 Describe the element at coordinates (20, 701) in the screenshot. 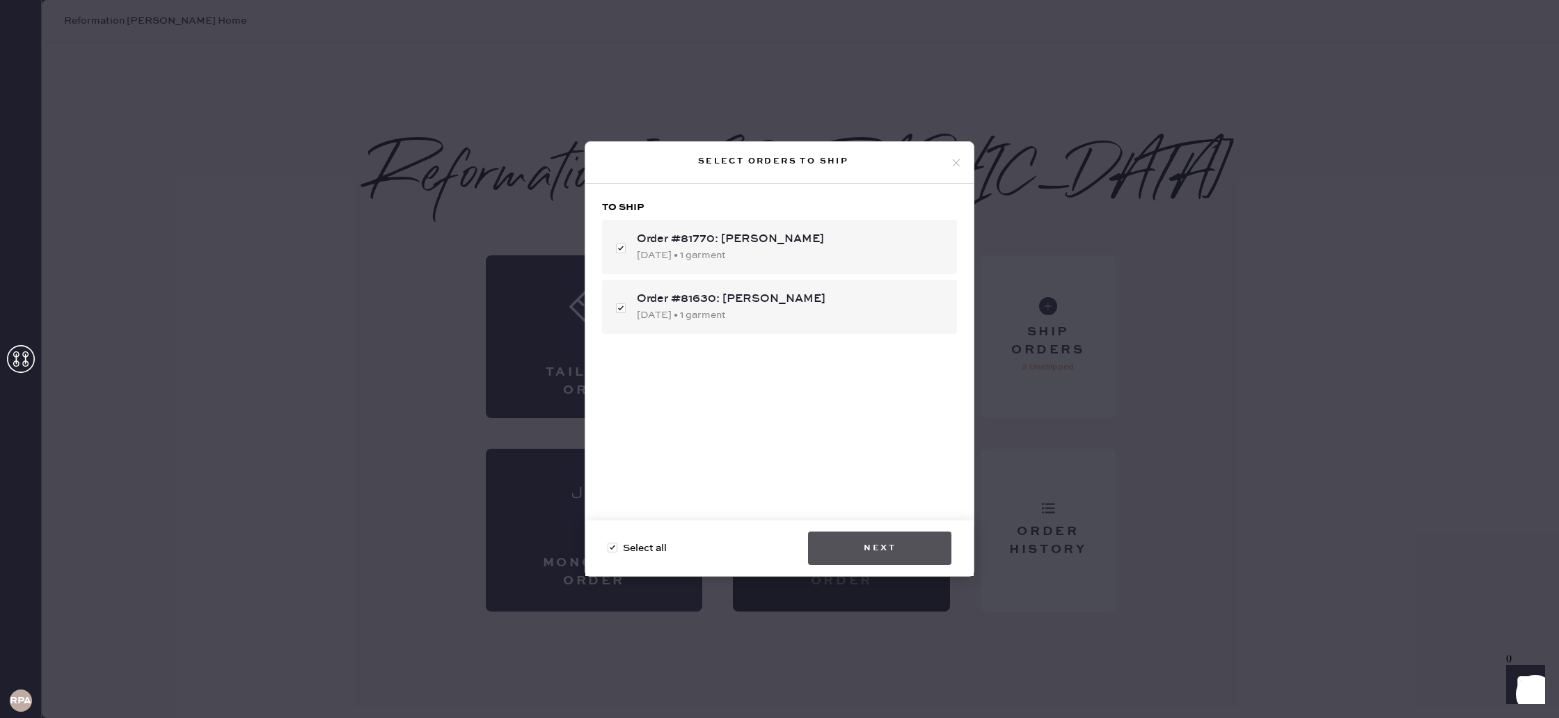

I see `h3: RPA` at that location.